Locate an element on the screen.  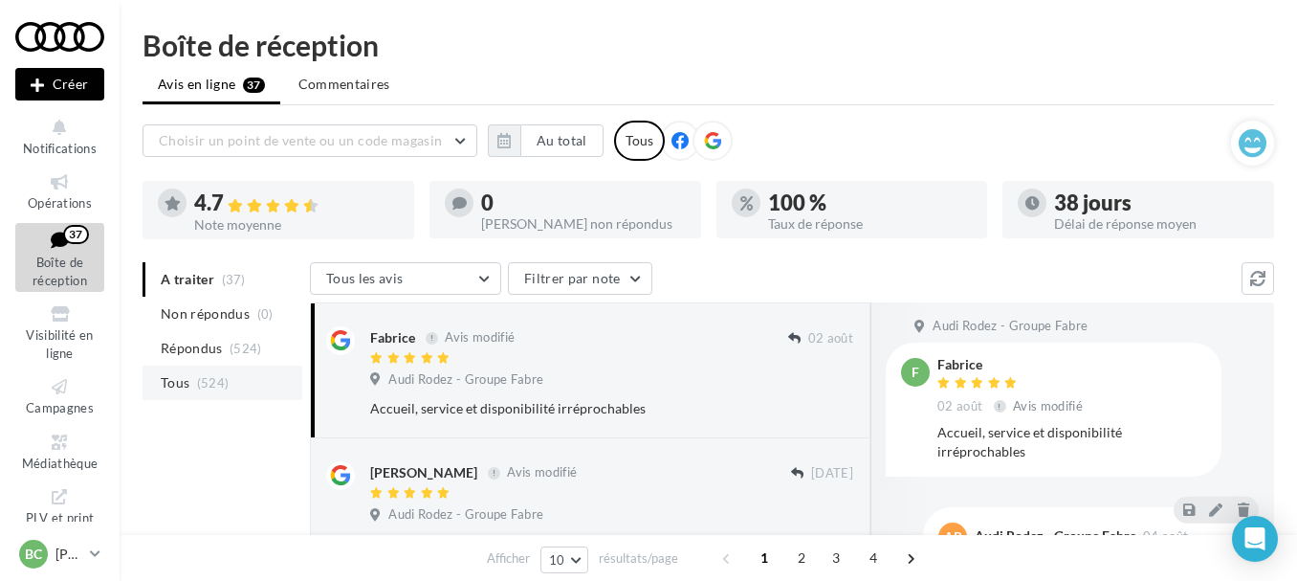
button: Filtrer par note is located at coordinates (580, 278).